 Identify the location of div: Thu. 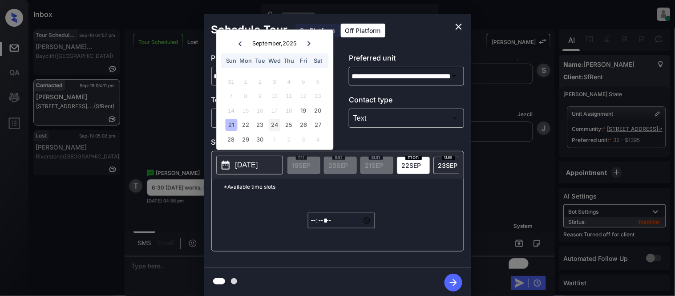
(289, 61).